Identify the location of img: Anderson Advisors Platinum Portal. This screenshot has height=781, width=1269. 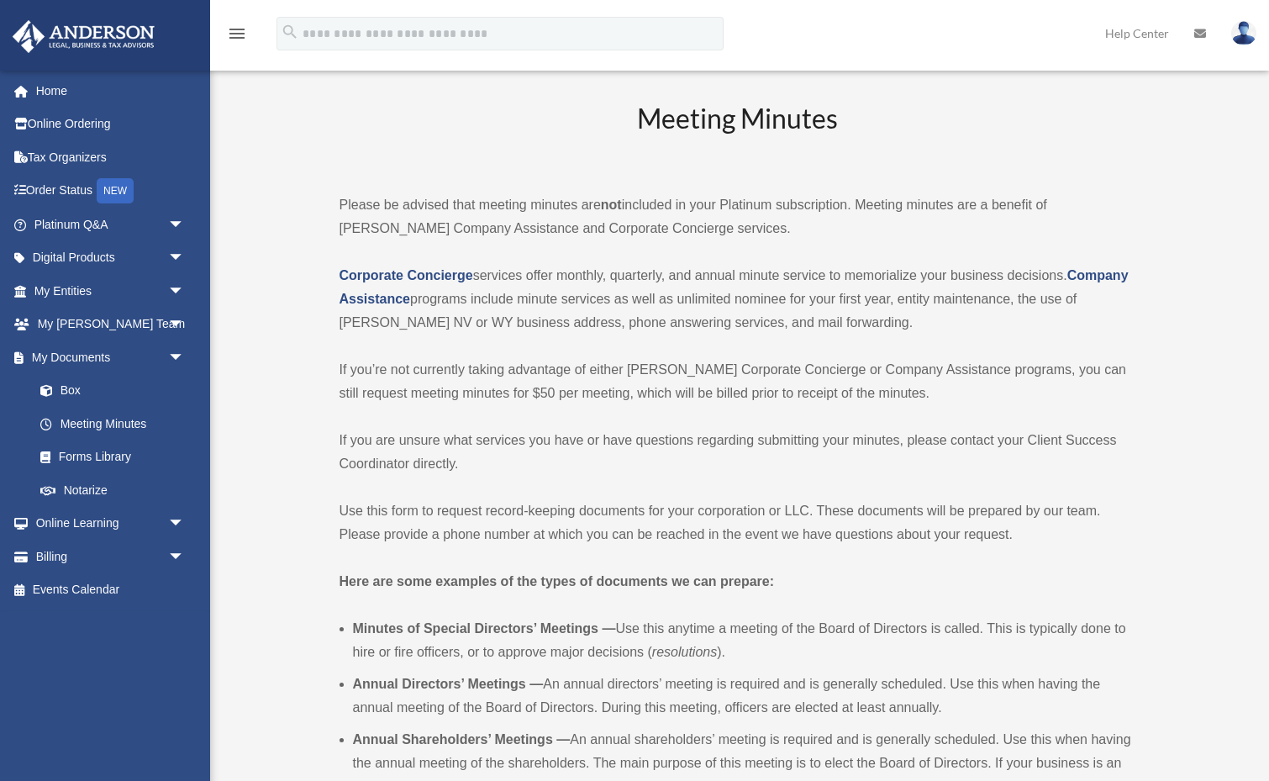
(83, 36).